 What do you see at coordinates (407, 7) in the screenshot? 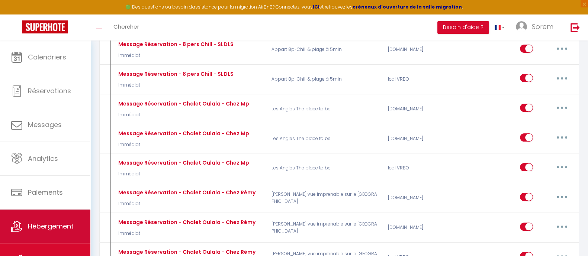
I see `strong: créneaux d'ouverture de la salle migration` at bounding box center [407, 7].